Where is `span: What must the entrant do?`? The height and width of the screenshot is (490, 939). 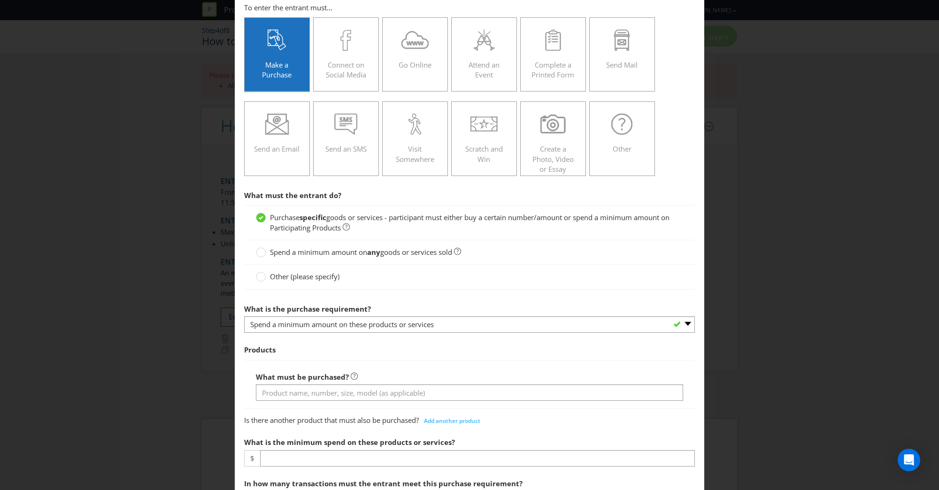
span: What must the entrant do? is located at coordinates (293, 195).